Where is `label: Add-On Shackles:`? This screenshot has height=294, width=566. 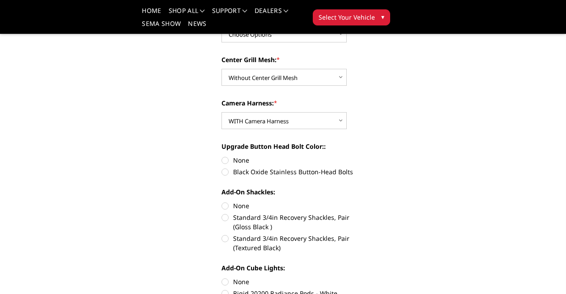
label: Add-On Shackles: is located at coordinates (294, 192).